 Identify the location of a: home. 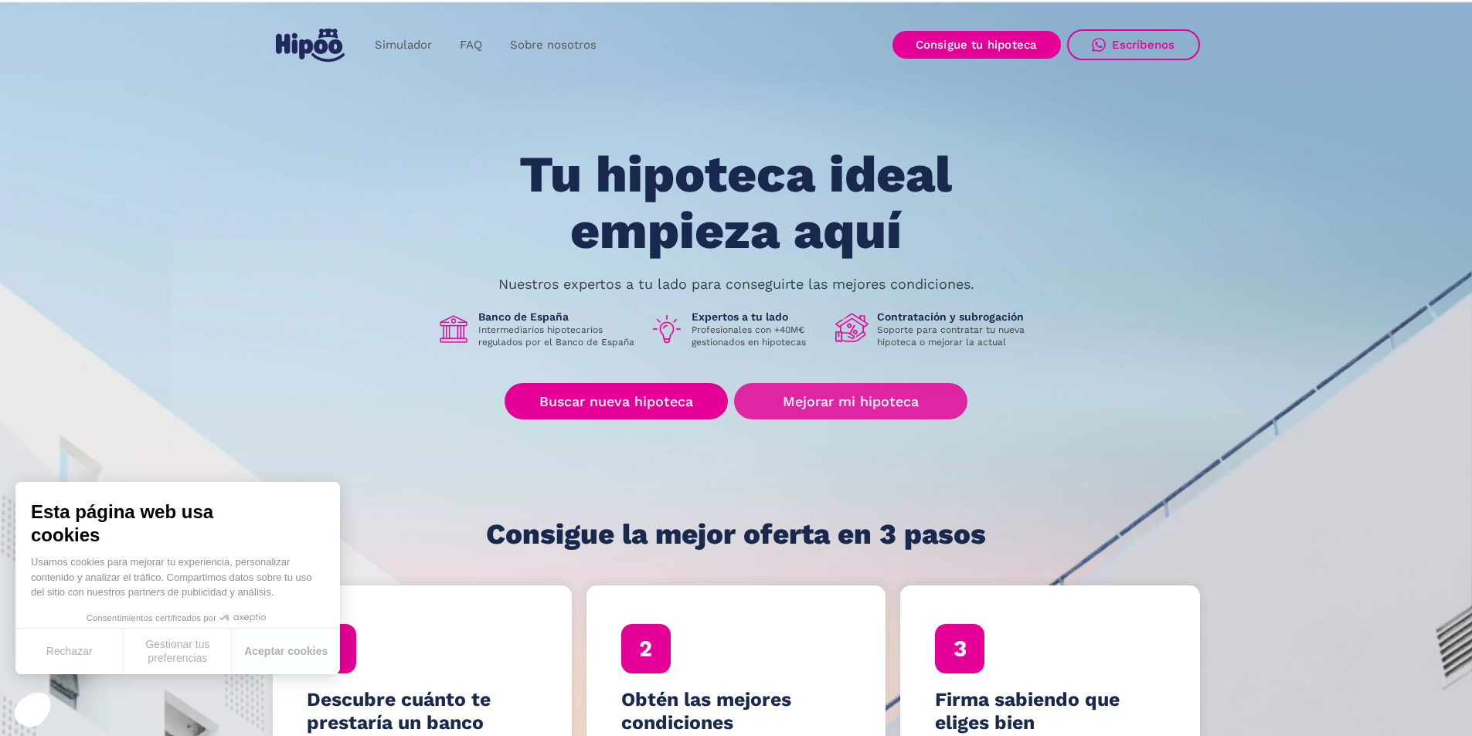
(311, 45).